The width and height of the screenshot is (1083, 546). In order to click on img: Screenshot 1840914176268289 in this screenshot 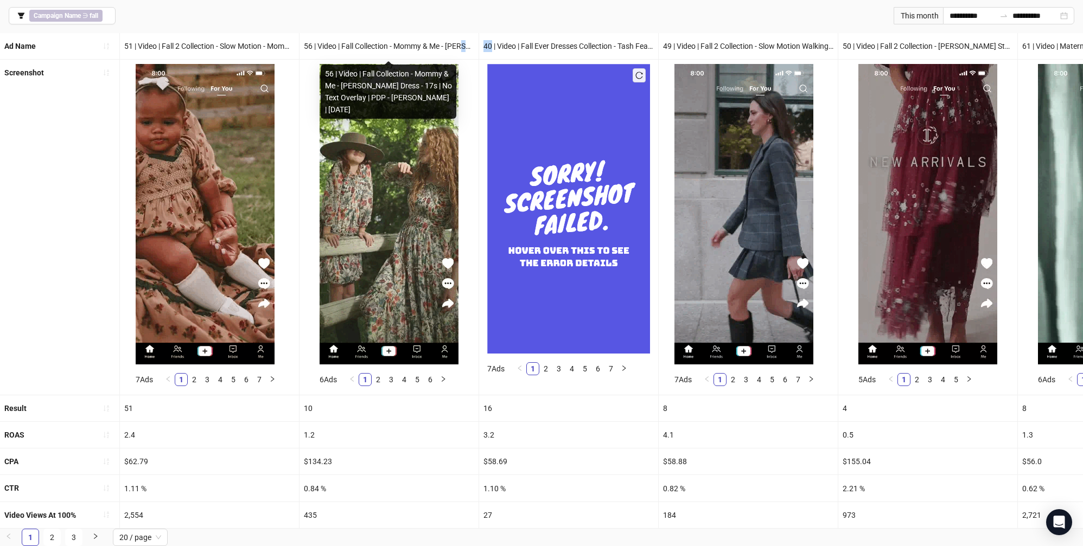, I will do `click(205, 214)`.